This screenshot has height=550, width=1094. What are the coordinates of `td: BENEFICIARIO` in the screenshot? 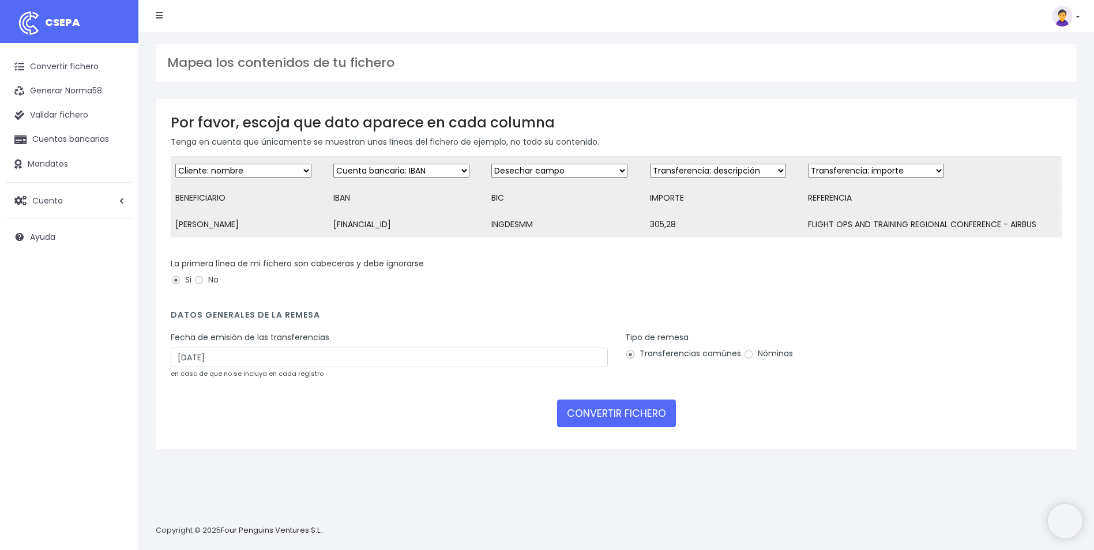 It's located at (250, 198).